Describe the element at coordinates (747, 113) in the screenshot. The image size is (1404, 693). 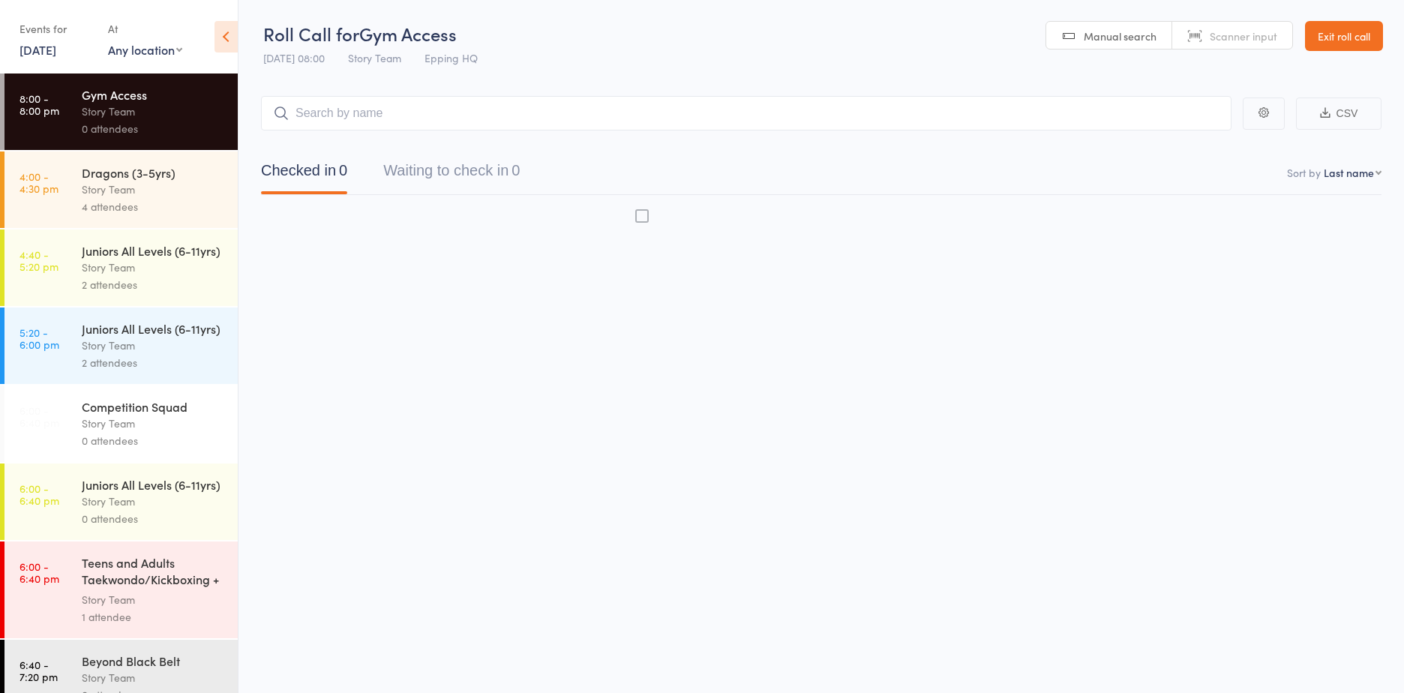
I see `input: Search by name` at that location.